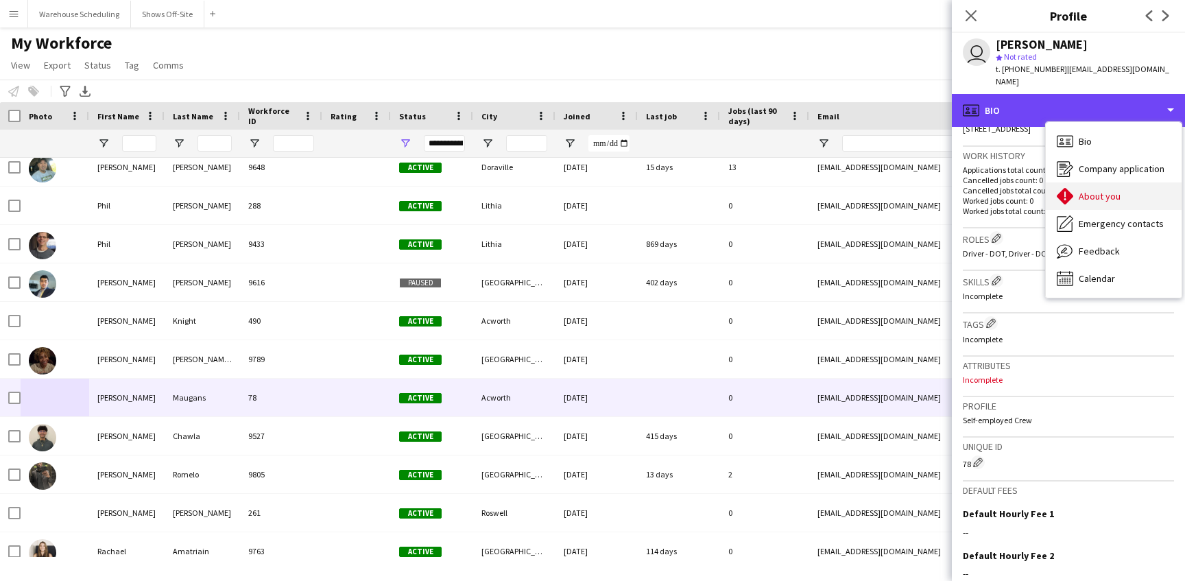 The image size is (1185, 581). Describe the element at coordinates (168, 65) in the screenshot. I see `a: Comms` at that location.